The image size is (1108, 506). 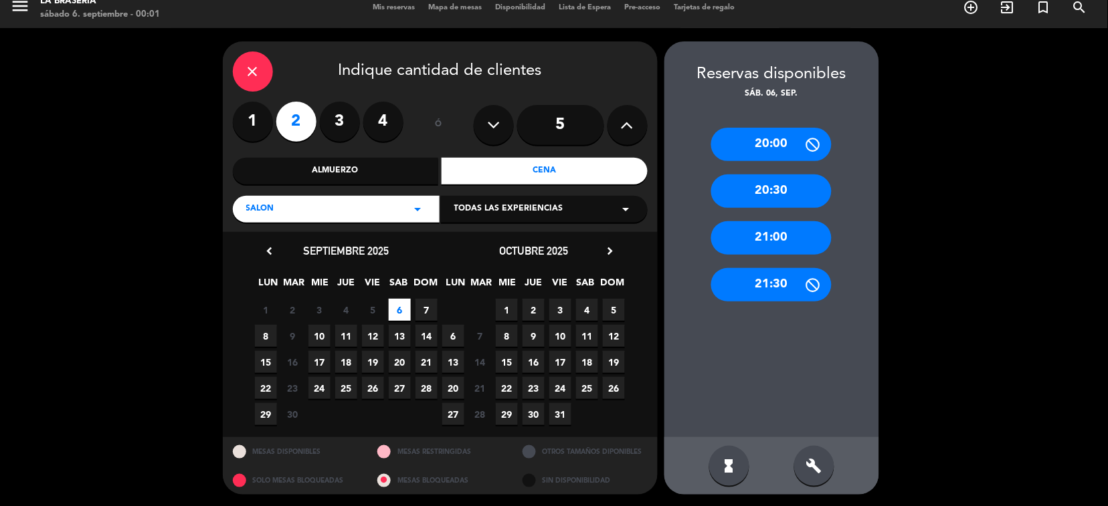 What do you see at coordinates (533, 388) in the screenshot?
I see `span: 23` at bounding box center [533, 388].